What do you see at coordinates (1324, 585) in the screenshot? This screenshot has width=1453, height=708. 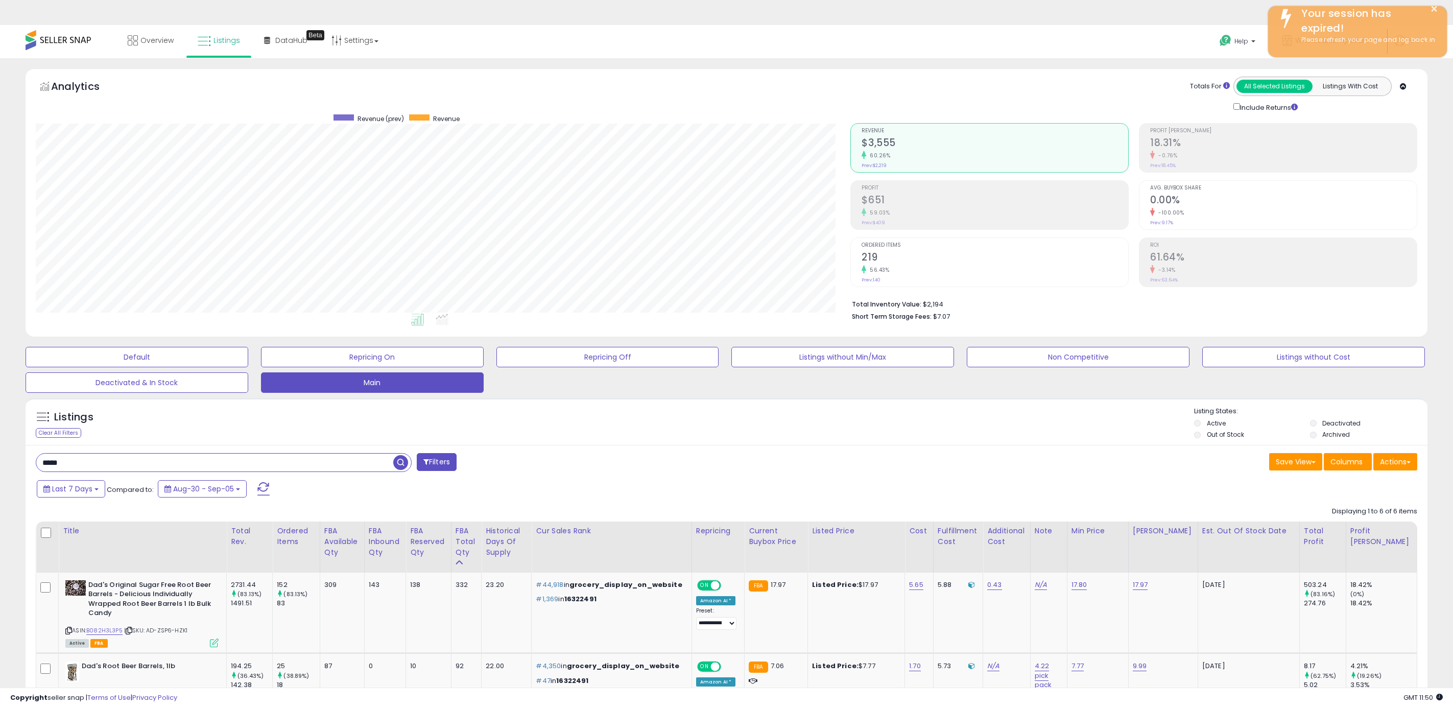 I see `div: 503.24` at bounding box center [1324, 585].